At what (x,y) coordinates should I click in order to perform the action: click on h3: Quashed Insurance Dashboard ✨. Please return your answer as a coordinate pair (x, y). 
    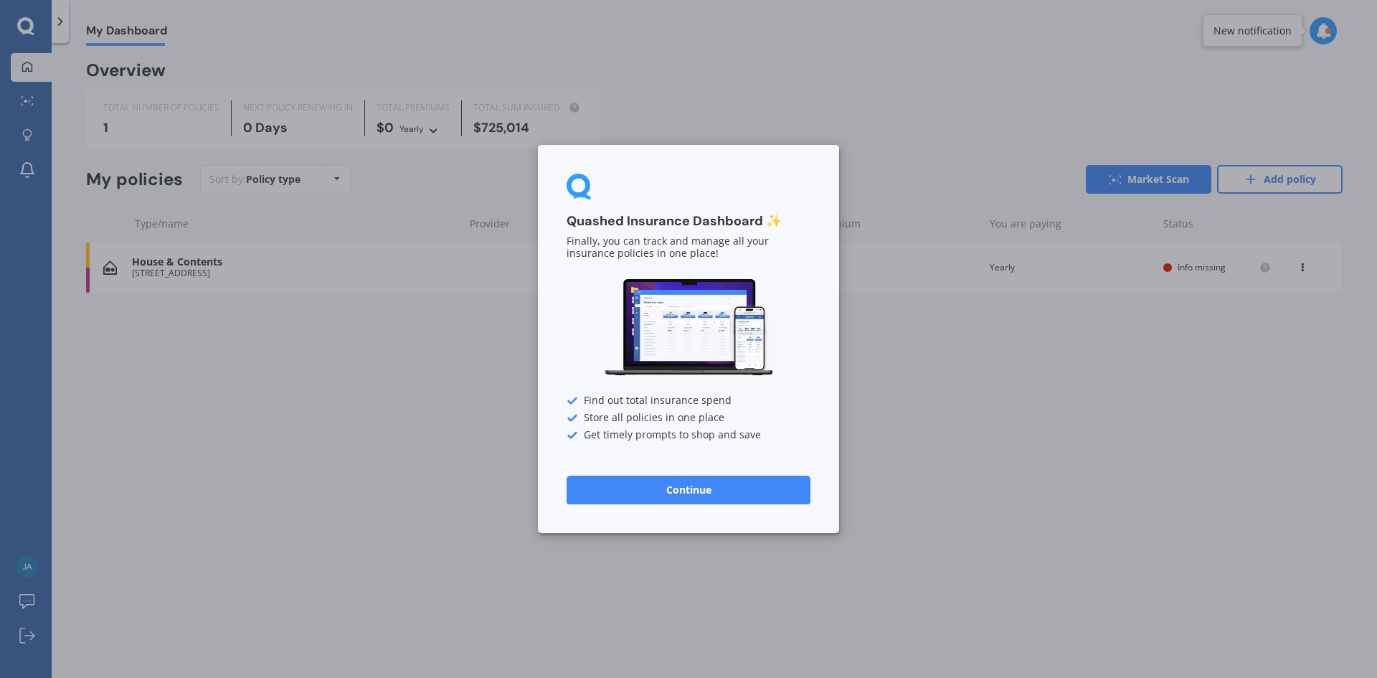
    Looking at the image, I should click on (688, 221).